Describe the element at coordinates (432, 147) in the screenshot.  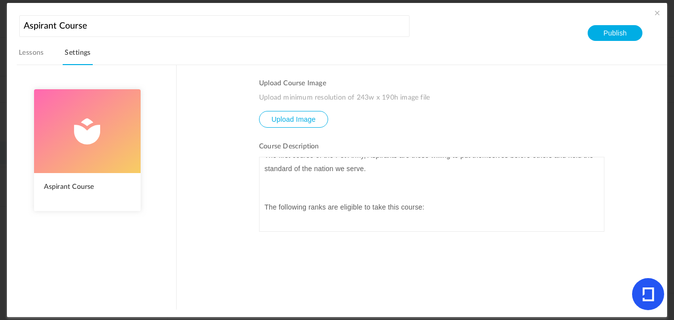
I see `h3: Course Description` at that location.